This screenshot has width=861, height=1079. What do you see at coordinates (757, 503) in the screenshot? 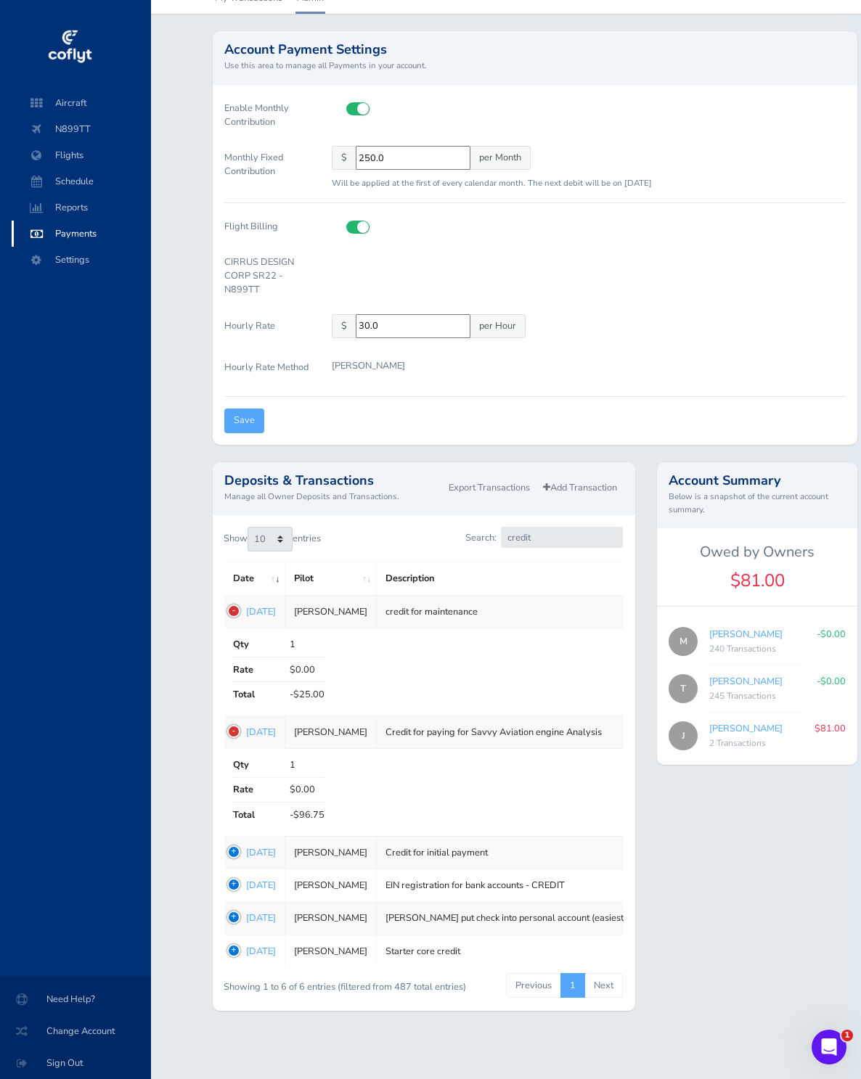
I see `small: Below is a snapshot of the current account summary.` at bounding box center [757, 503].